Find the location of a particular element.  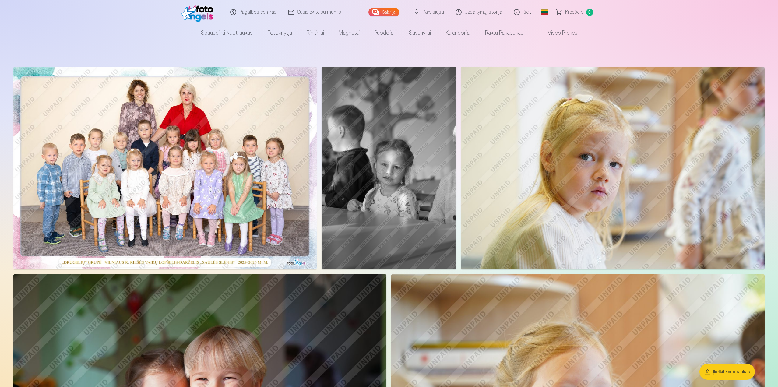

a: Rinkiniai is located at coordinates (315, 33).